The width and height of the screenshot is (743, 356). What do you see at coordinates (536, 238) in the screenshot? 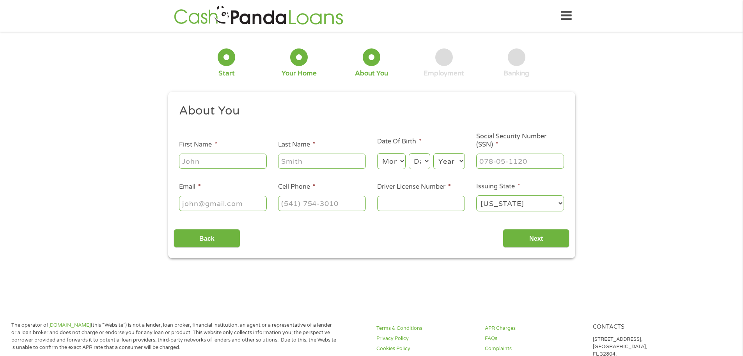
I see `input: Next` at bounding box center [536, 238].